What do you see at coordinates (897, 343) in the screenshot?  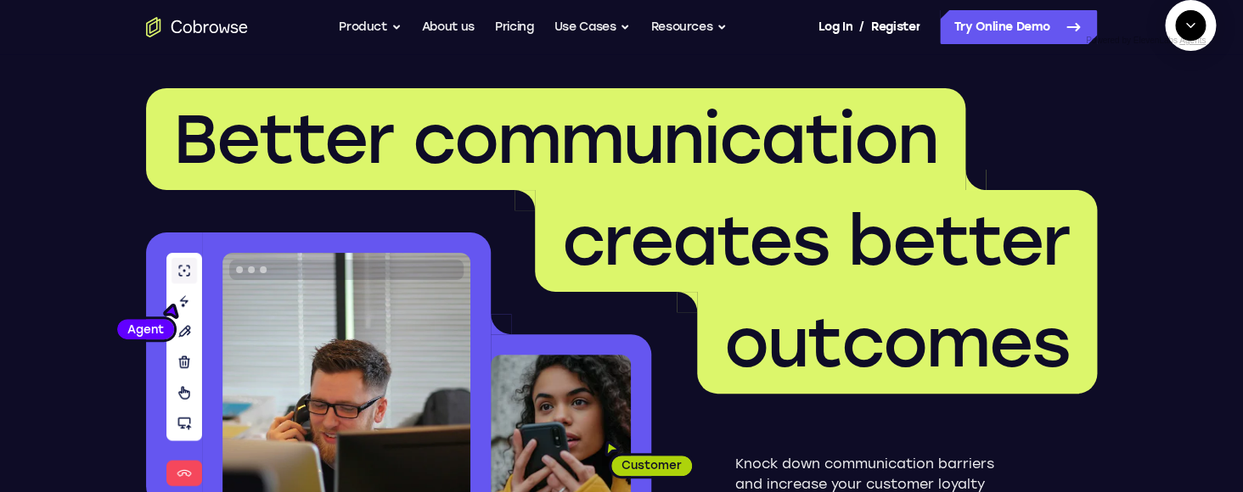 I see `span: outcomes` at bounding box center [897, 343].